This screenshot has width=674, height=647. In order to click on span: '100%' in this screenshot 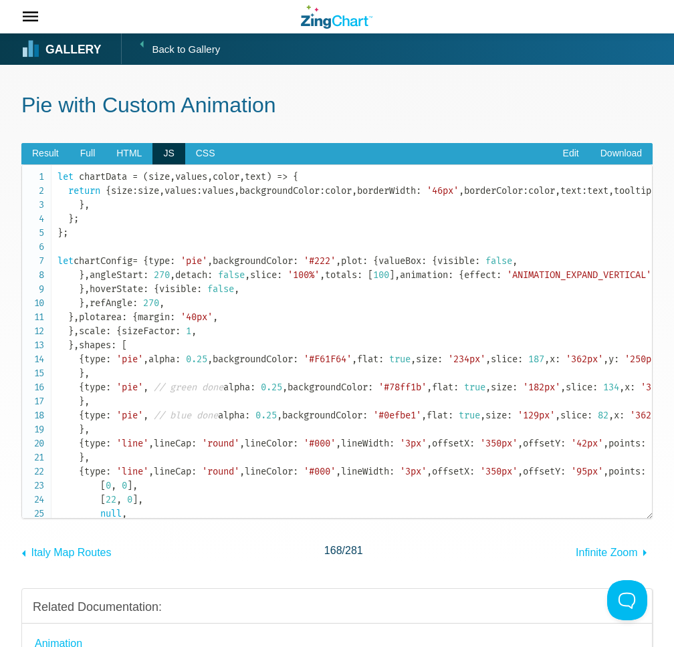, I will do `click(303, 275)`.